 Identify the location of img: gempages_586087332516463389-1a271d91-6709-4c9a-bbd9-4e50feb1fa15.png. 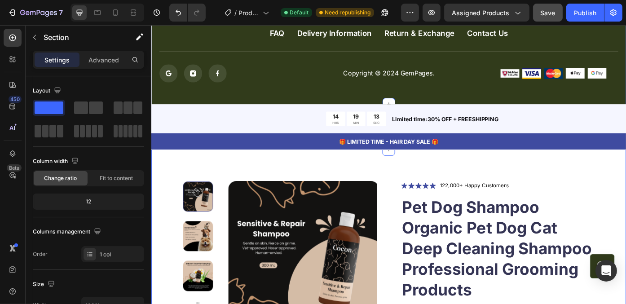
(407, 55).